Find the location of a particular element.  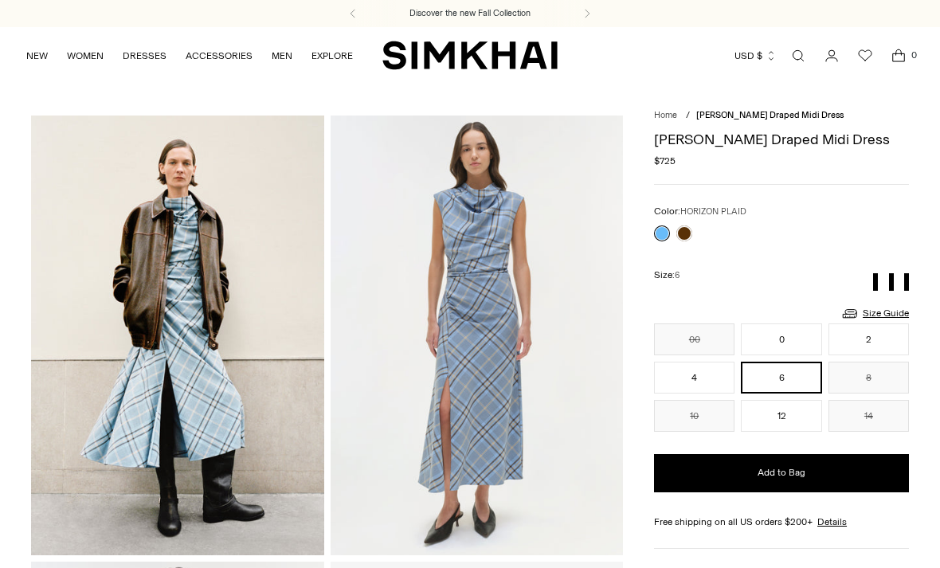

a: Details is located at coordinates (832, 522).